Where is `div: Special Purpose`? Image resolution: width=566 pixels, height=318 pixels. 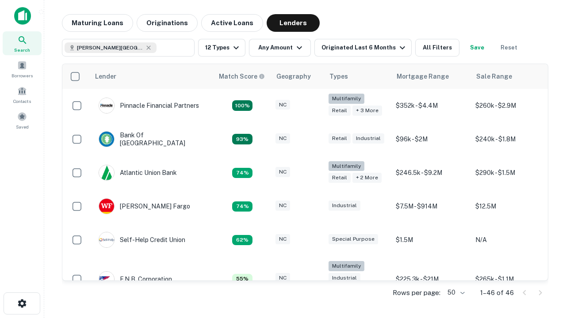
div: Special Purpose is located at coordinates (353, 239).